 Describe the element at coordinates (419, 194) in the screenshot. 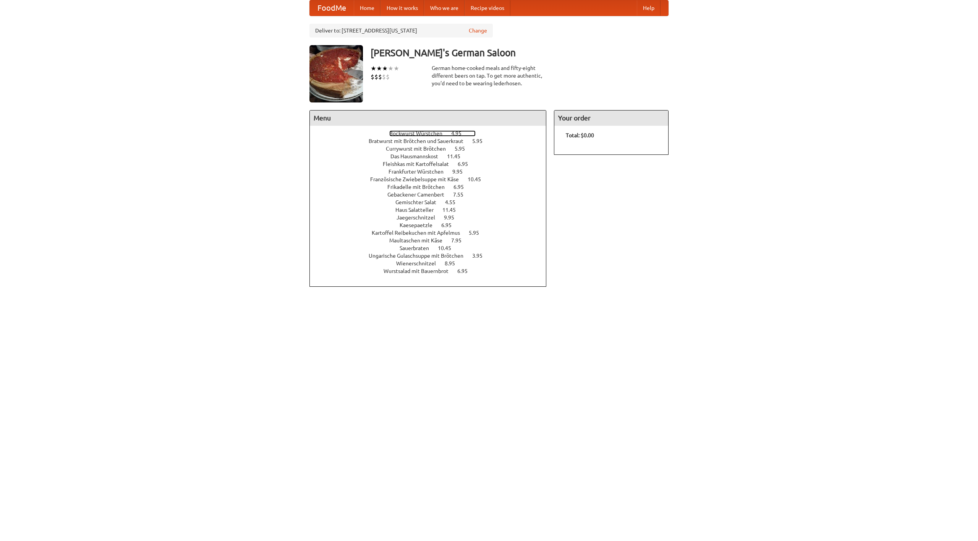

I see `span: Gebackener Camenbert` at that location.